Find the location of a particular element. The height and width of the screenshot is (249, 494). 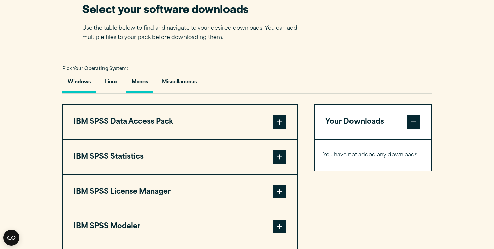

button: Open CMP widget is located at coordinates (11, 238).